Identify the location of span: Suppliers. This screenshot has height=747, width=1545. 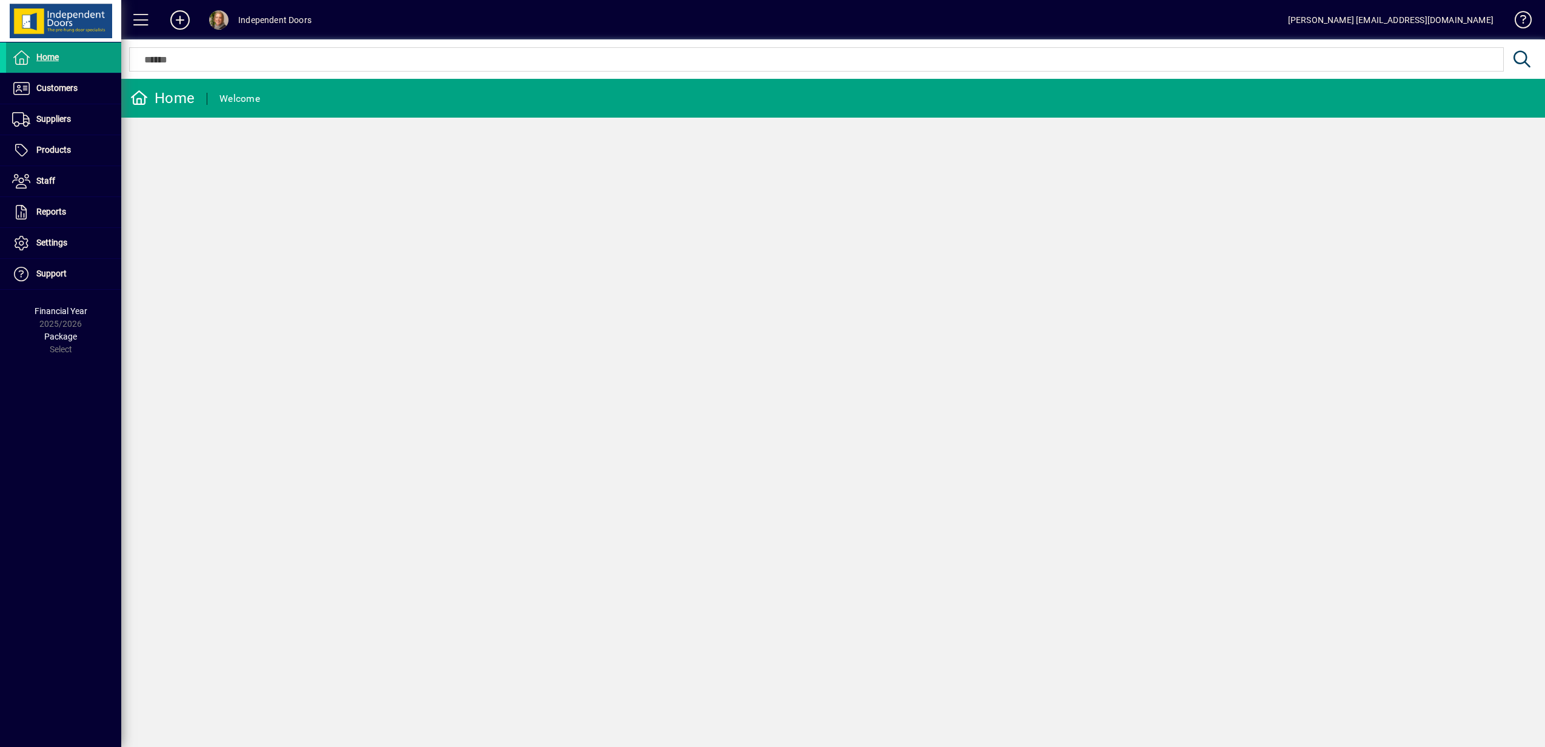
(53, 119).